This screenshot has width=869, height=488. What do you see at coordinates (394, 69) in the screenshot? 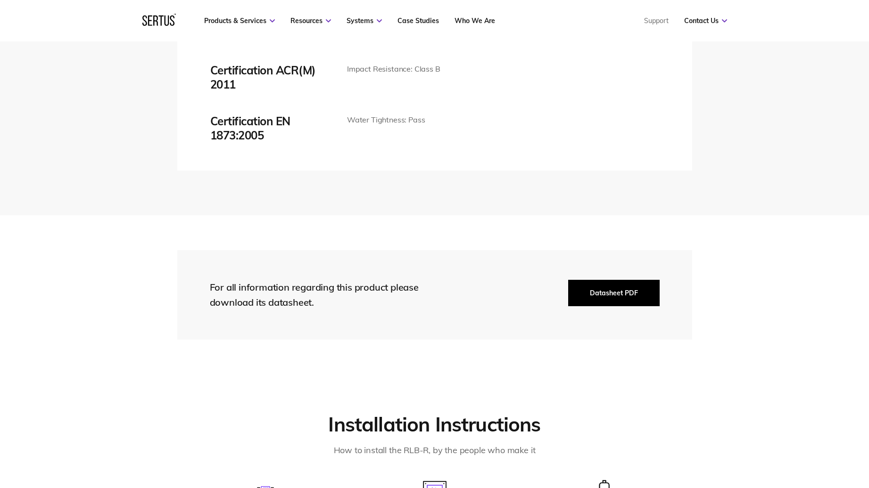
I see `p: Impact Resistance: Class B` at bounding box center [394, 69].